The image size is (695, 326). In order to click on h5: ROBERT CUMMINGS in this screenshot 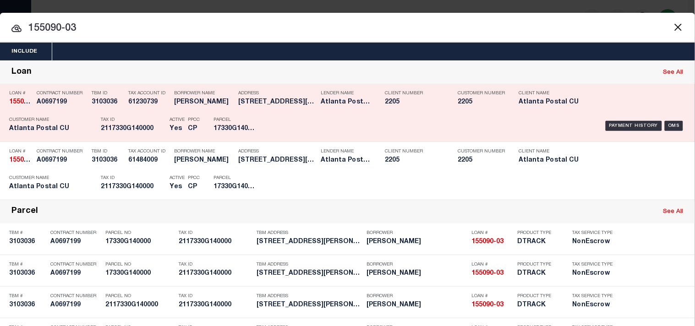, I will do `click(204, 160)`.